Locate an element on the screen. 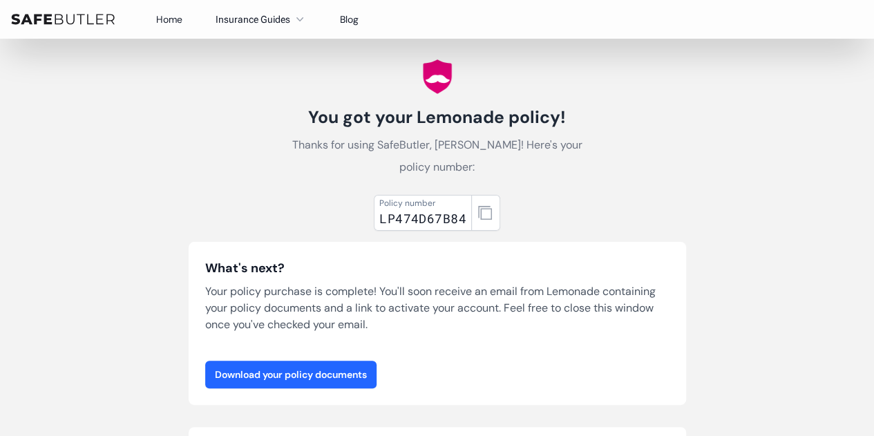  div: Policy number is located at coordinates (423, 203).